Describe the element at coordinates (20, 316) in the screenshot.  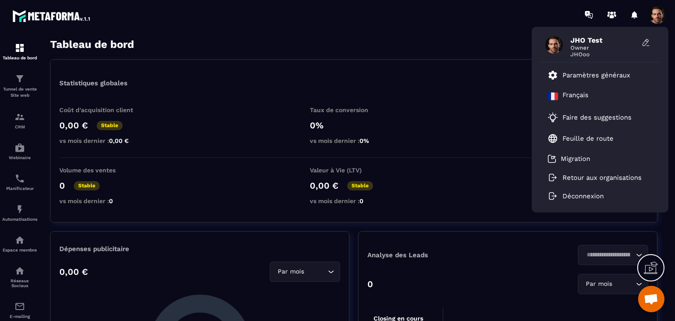
I see `p: E-mailing` at that location.